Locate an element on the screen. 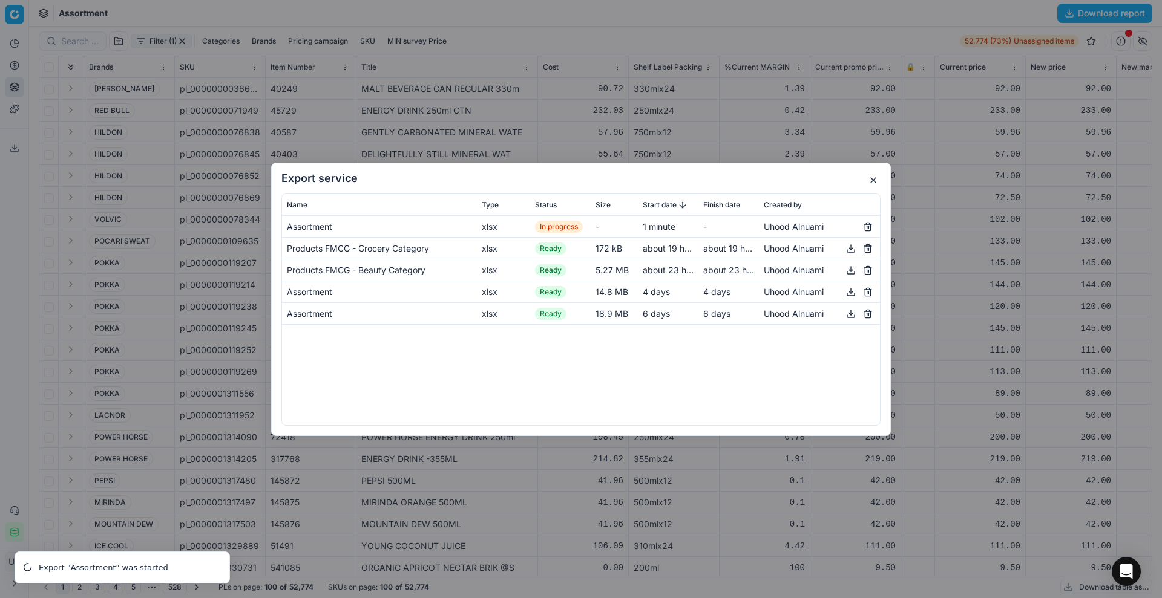  span: Size is located at coordinates (603, 204).